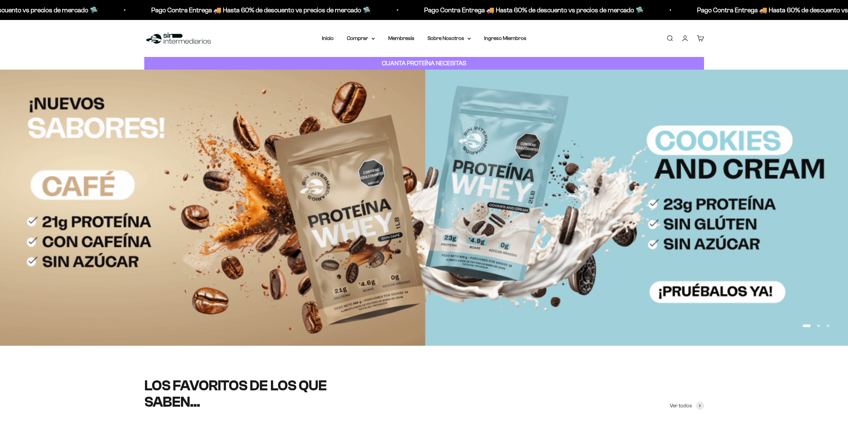 Image resolution: width=848 pixels, height=426 pixels. What do you see at coordinates (361, 38) in the screenshot?
I see `summary: Comprar` at bounding box center [361, 38].